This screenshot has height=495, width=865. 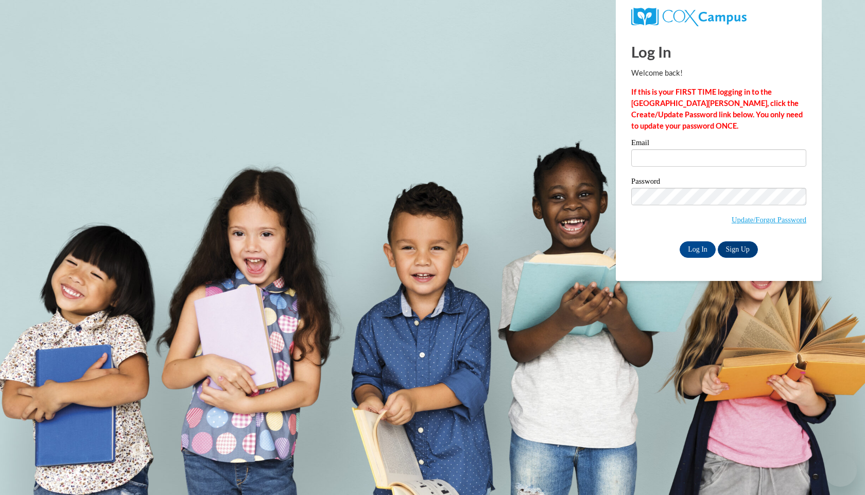 I want to click on p: Welcome back!, so click(x=719, y=73).